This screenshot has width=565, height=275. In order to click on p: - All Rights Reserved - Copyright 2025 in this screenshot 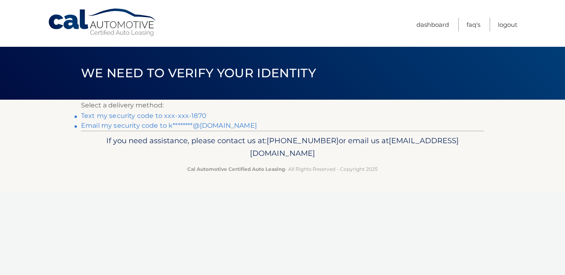, I will do `click(283, 169)`.